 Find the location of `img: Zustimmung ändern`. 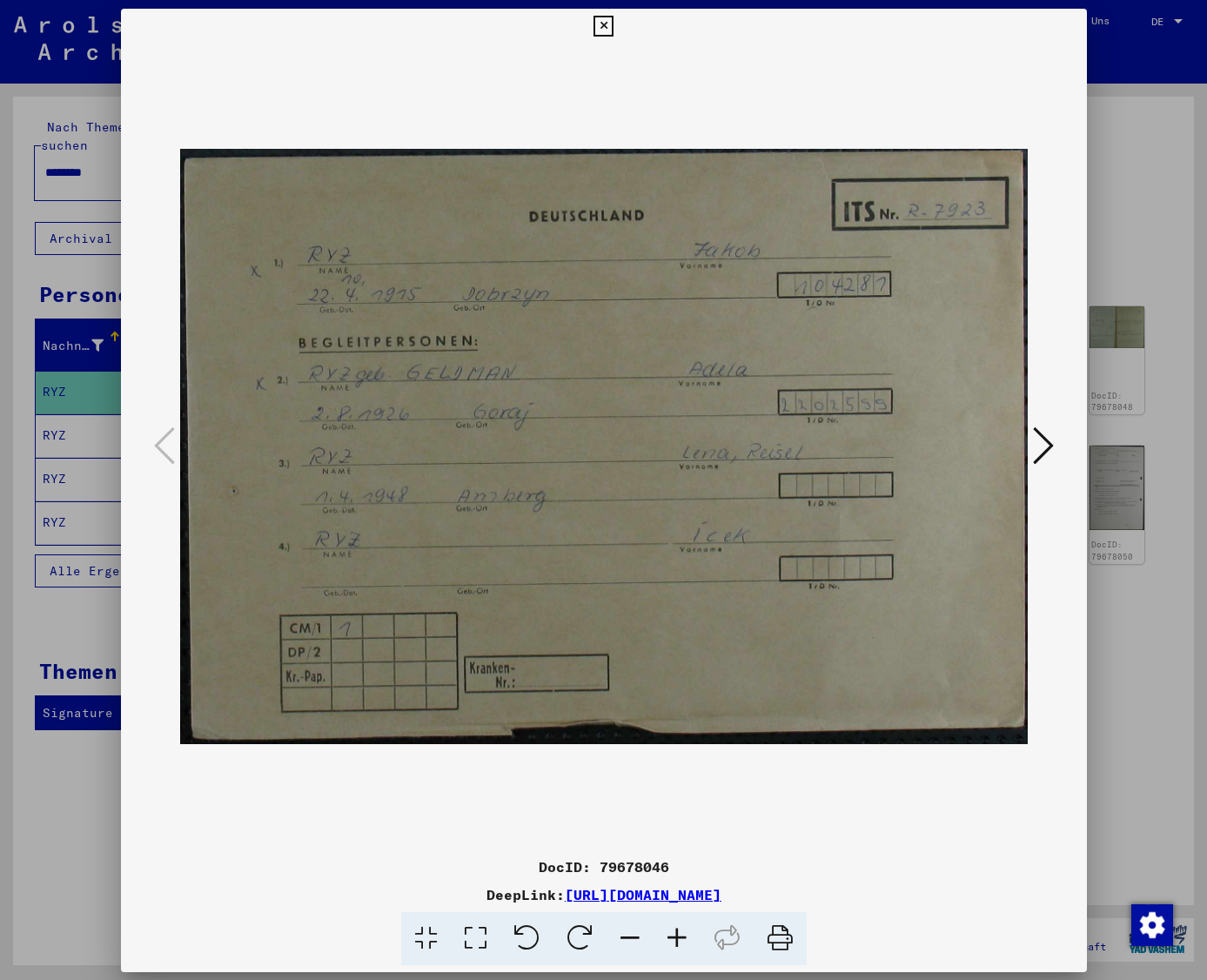

img: Zustimmung ändern is located at coordinates (1152, 925).